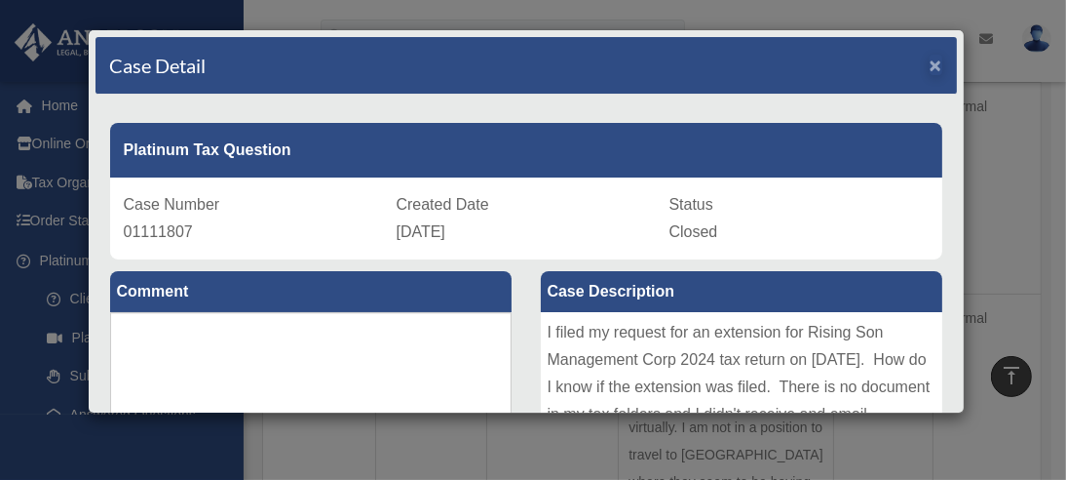 The height and width of the screenshot is (480, 1066). What do you see at coordinates (936, 64) in the screenshot?
I see `button: Close` at bounding box center [936, 64].